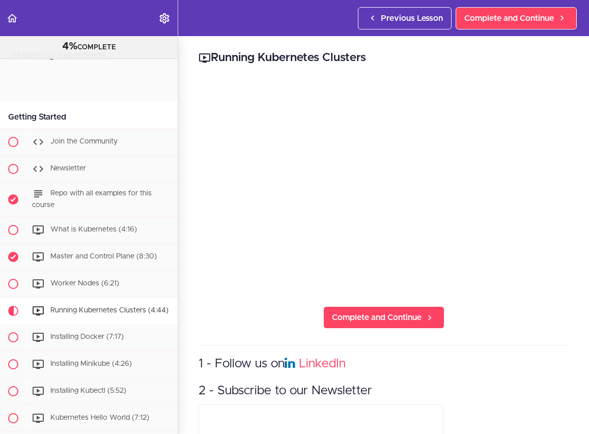 The image size is (589, 434). Describe the element at coordinates (88, 391) in the screenshot. I see `span: Installing Kubectl (5:52)` at that location.